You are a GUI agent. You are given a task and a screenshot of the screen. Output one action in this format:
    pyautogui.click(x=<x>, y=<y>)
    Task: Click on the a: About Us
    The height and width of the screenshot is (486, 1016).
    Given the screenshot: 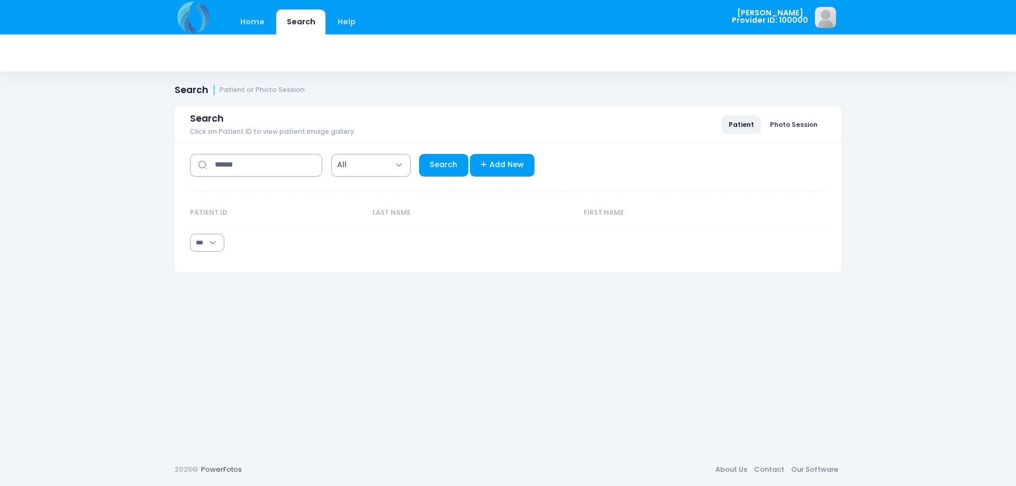 What is the action you would take?
    pyautogui.click(x=731, y=470)
    